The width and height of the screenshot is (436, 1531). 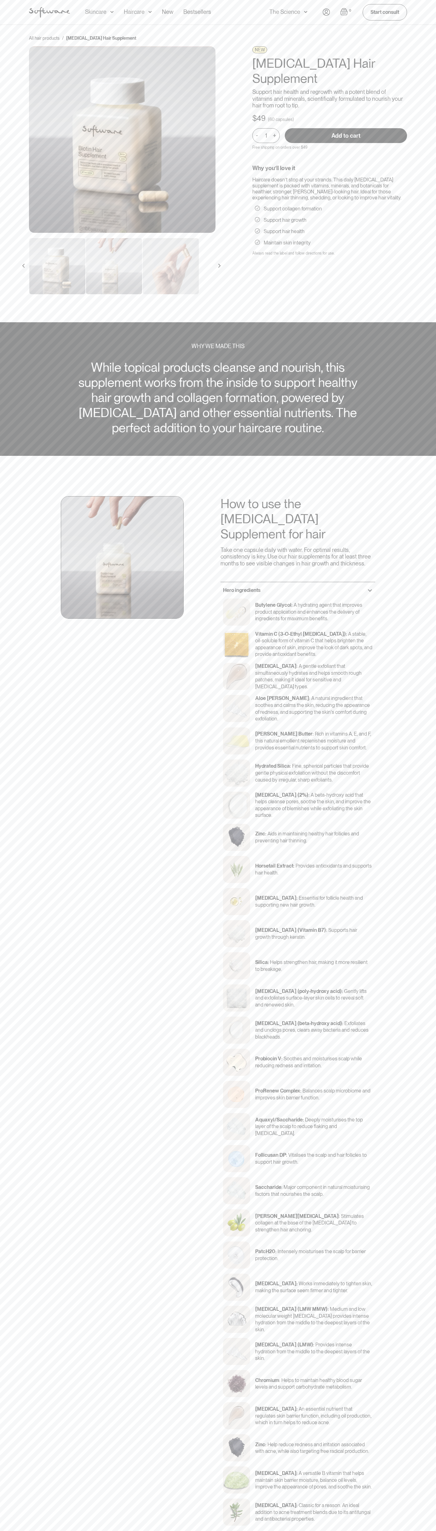 I want to click on img: Biotin Supplement For Hair Growth, so click(x=122, y=140).